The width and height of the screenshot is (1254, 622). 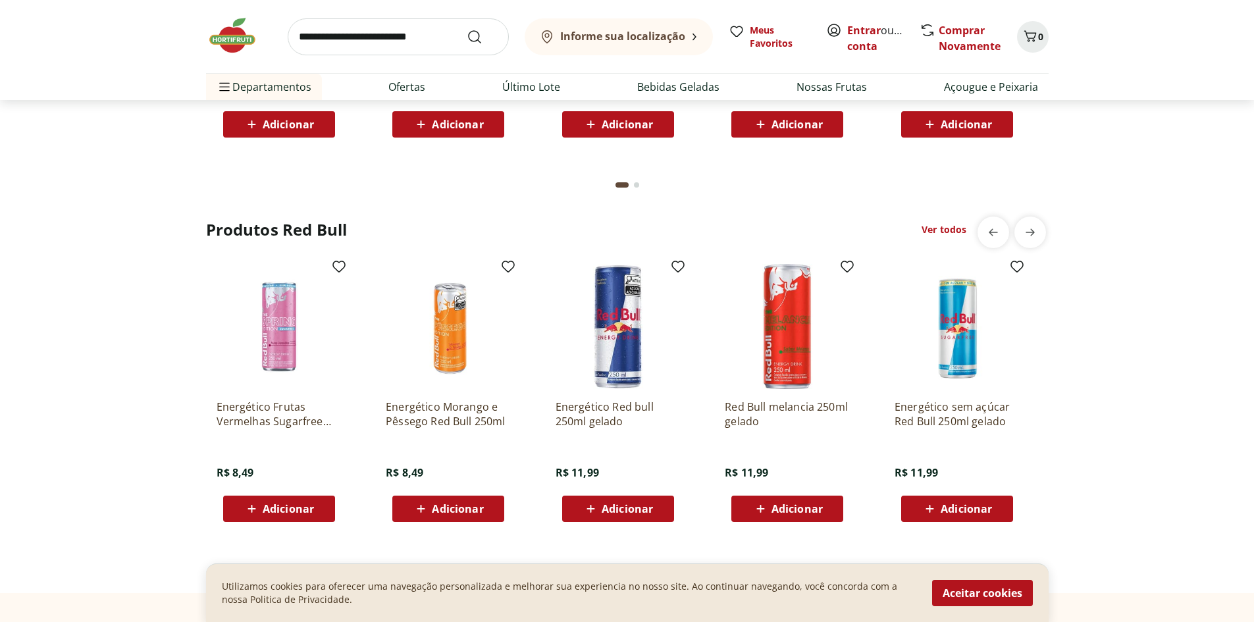 I want to click on img: Energético Frutas Vermelhas Sugarfree Red Bull 250ml, so click(x=279, y=327).